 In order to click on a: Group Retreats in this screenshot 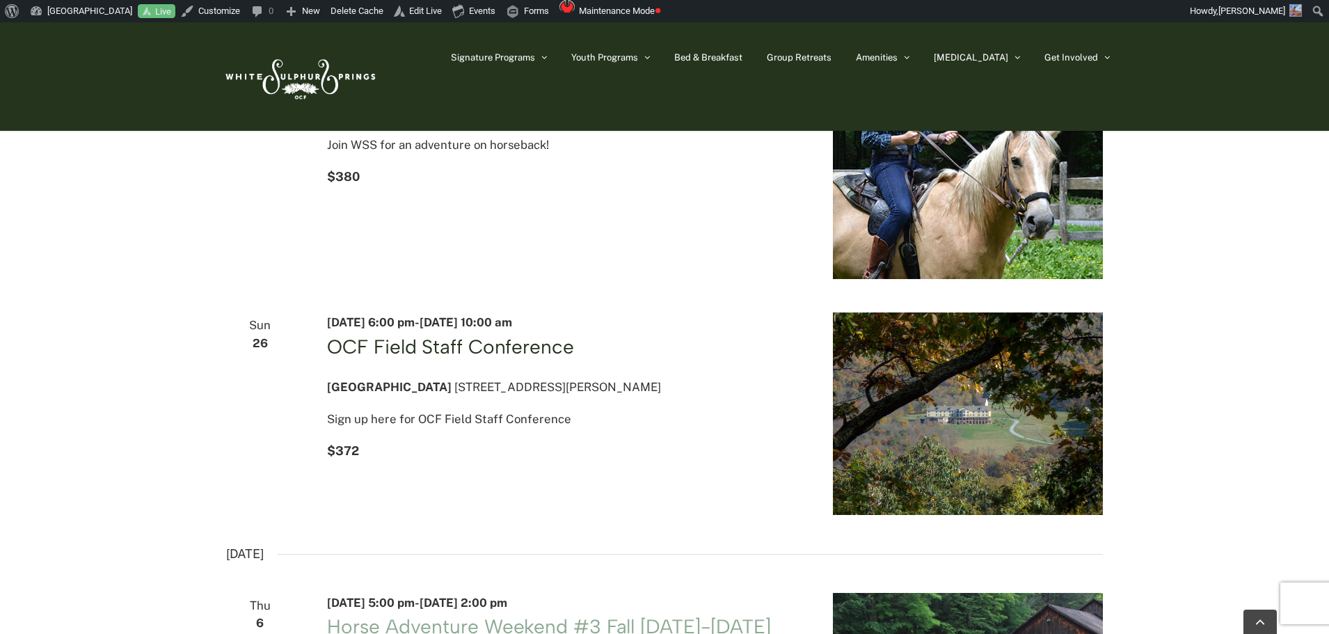, I will do `click(799, 57)`.